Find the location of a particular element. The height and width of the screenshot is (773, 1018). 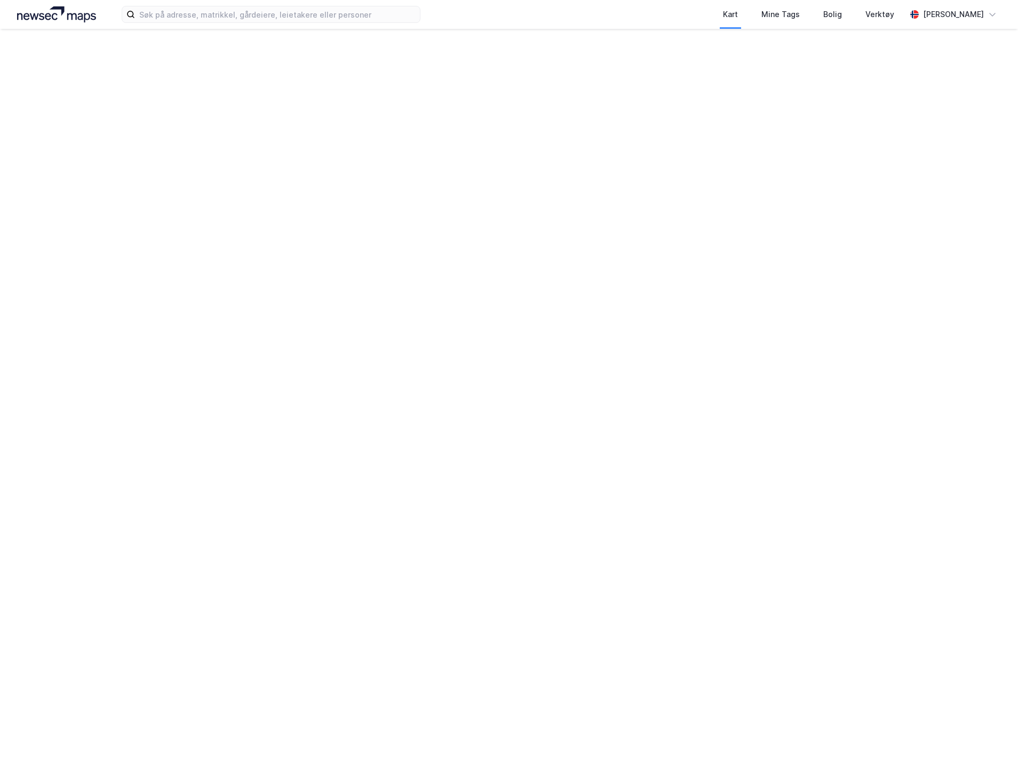

div: Mine Tags is located at coordinates (781, 14).